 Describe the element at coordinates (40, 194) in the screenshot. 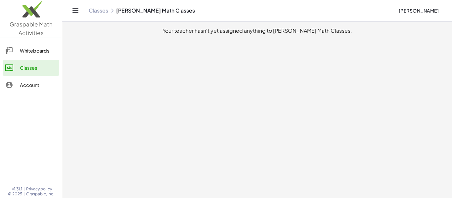

I see `span: Graspable, Inc.` at that location.